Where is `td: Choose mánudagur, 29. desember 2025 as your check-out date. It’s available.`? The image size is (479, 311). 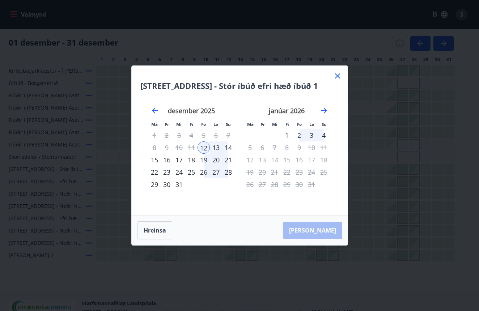
td: Choose mánudagur, 29. desember 2025 as your check-out date. It’s available. is located at coordinates (154, 185).